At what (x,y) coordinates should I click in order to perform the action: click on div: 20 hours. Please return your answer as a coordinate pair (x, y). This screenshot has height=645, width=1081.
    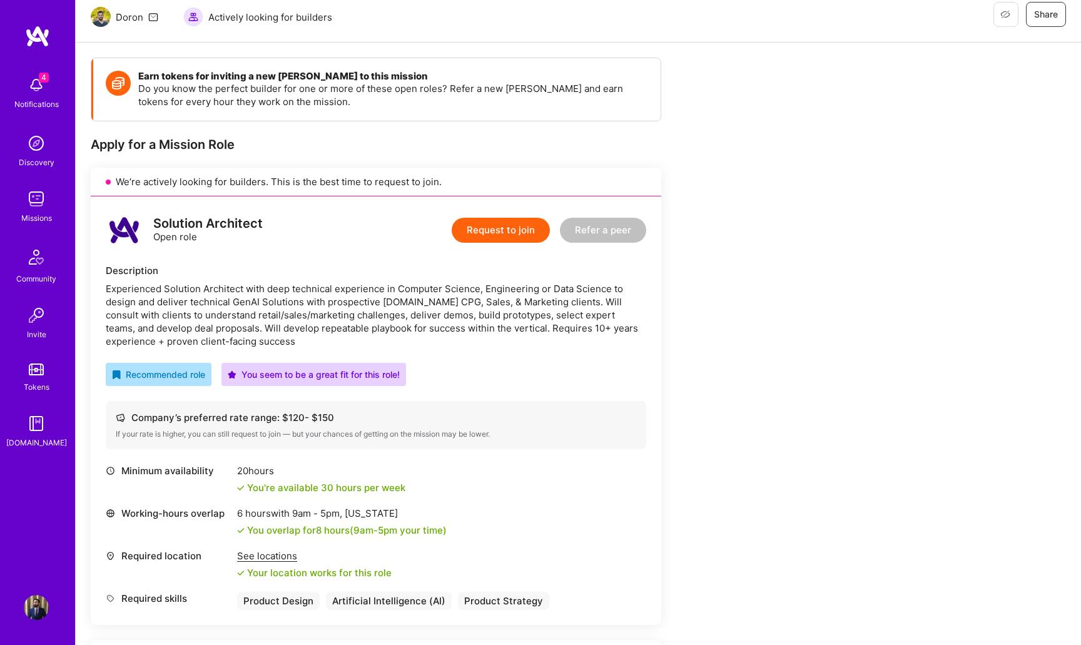
    Looking at the image, I should click on (321, 471).